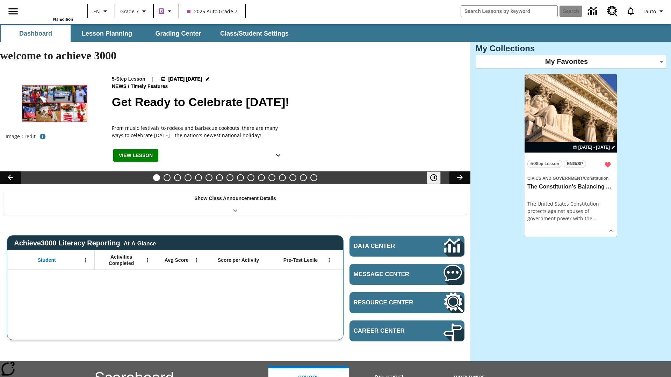 This screenshot has height=377, width=671. What do you see at coordinates (555, 179) in the screenshot?
I see `span: Civics and Government` at bounding box center [555, 179].